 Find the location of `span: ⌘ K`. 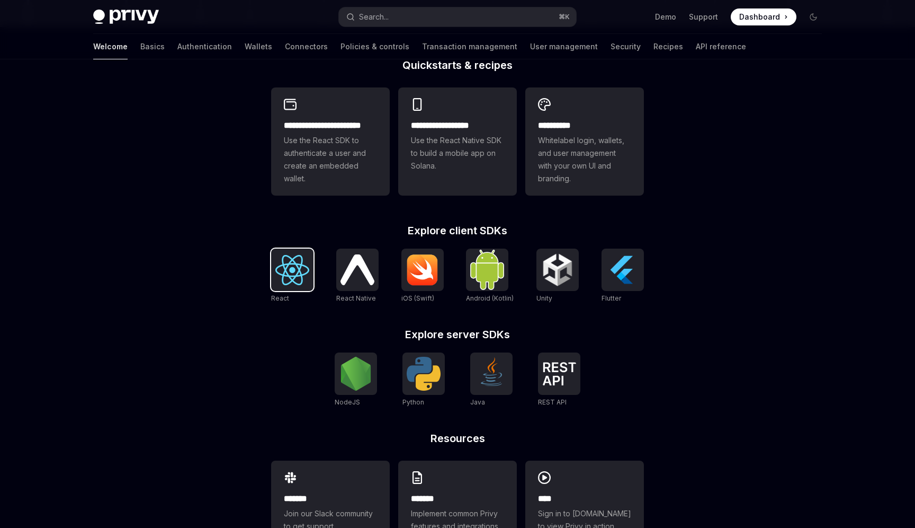

span: ⌘ K is located at coordinates (564, 17).